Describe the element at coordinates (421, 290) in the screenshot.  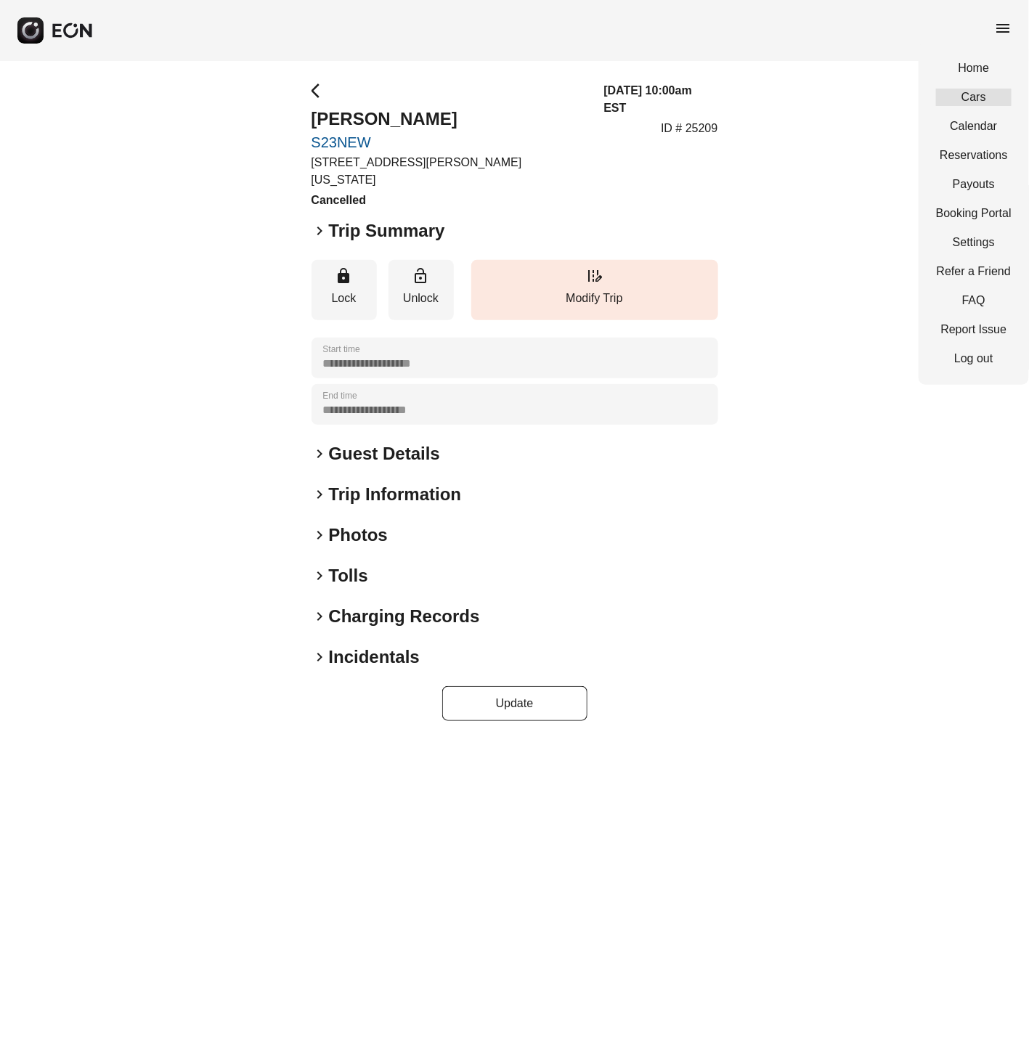
I see `button: Unlock` at that location.